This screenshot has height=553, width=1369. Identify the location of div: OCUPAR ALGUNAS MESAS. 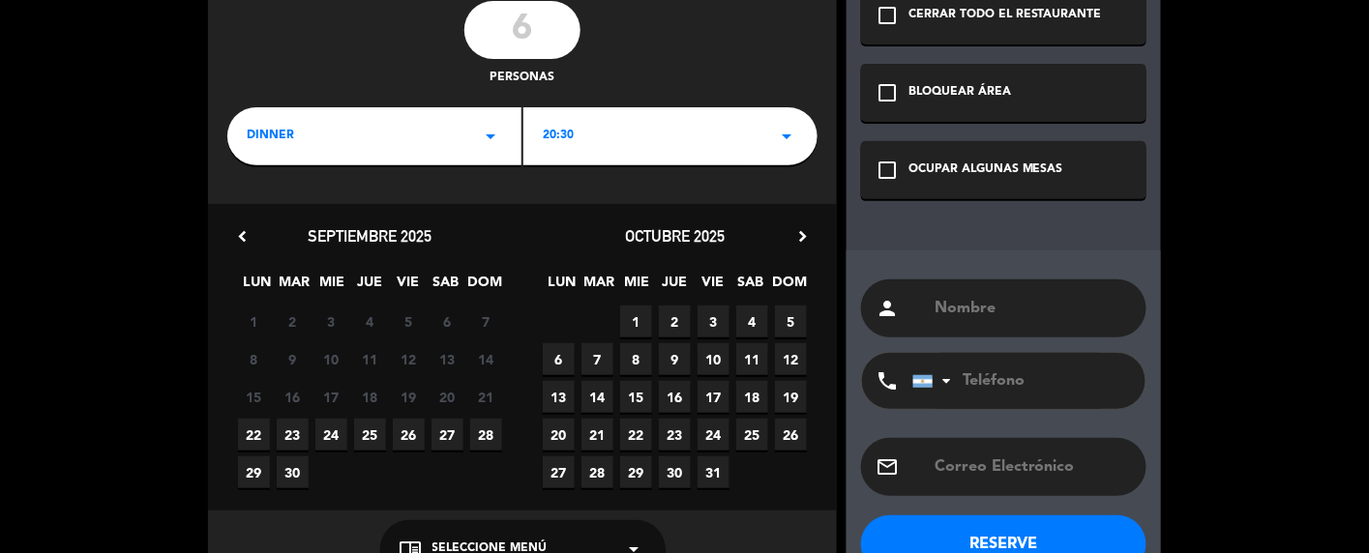
(986, 170).